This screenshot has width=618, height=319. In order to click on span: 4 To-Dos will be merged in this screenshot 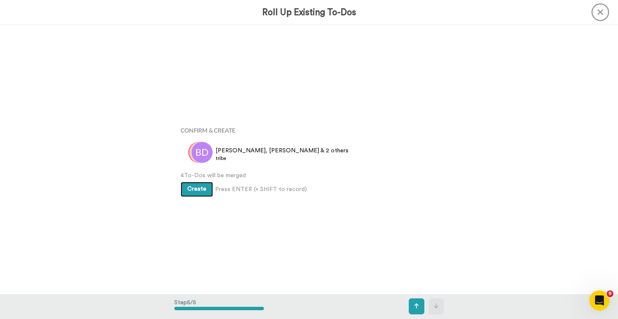, I will do `click(309, 175)`.